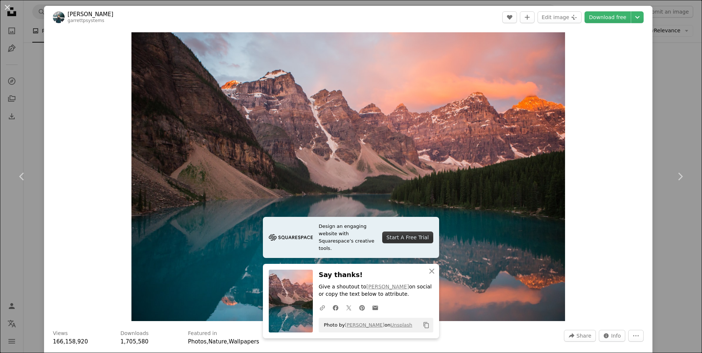 The height and width of the screenshot is (353, 702). What do you see at coordinates (680, 177) in the screenshot?
I see `a: Next` at bounding box center [680, 177].